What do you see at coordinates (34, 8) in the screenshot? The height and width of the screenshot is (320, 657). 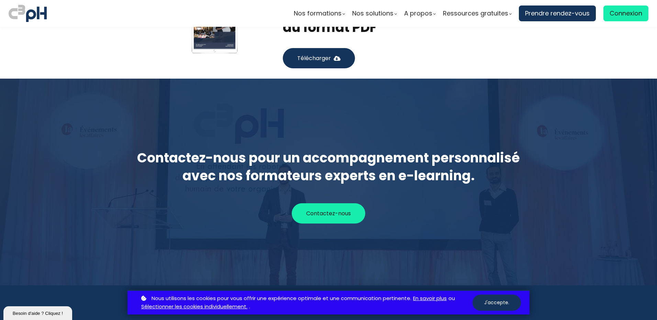 I see `div: Besoin d'aide ? Cliquez !` at bounding box center [34, 8].